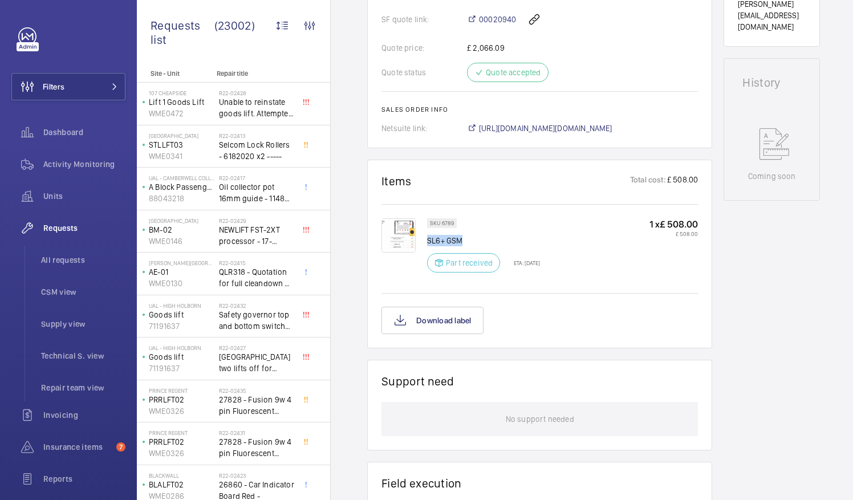  I want to click on p: SL6+ GSM, so click(483, 241).